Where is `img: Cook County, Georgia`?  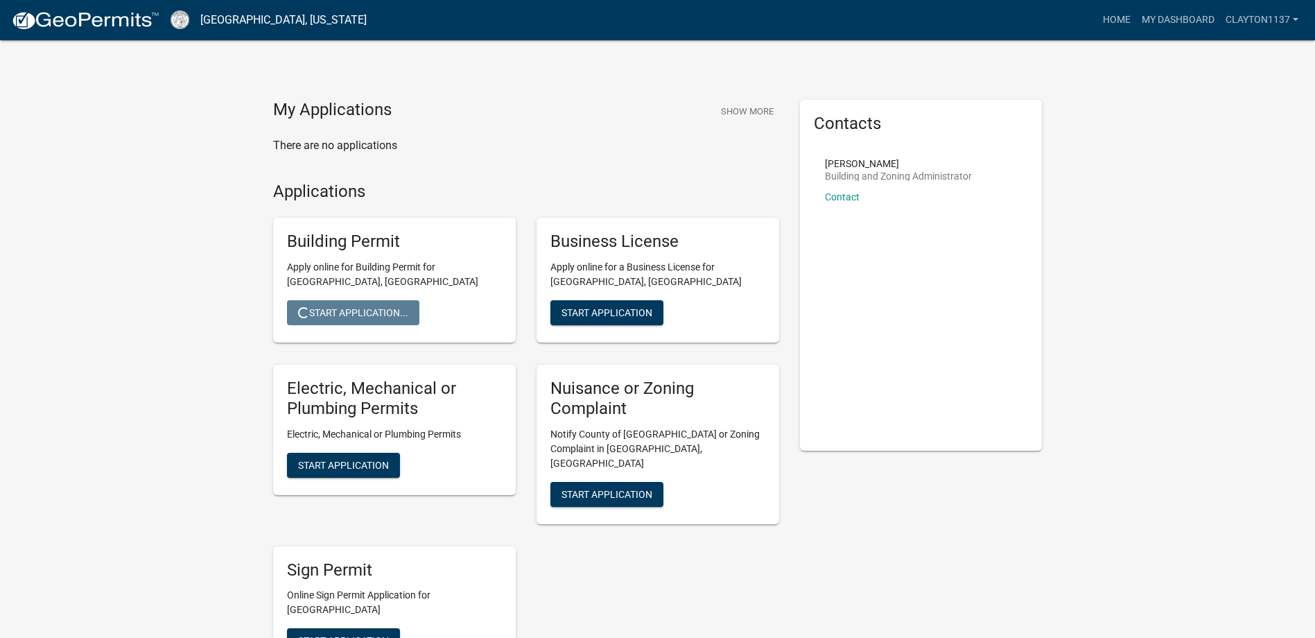
img: Cook County, Georgia is located at coordinates (180, 19).